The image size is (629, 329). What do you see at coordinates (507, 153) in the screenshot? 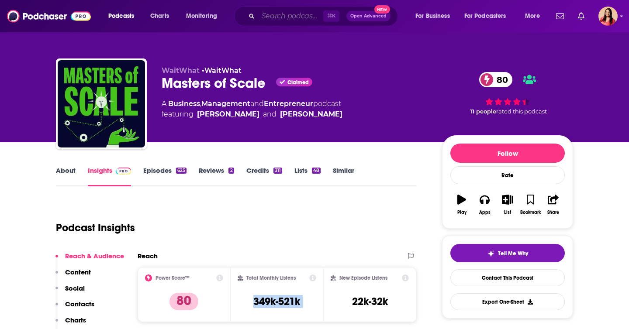
I see `button: Follow` at bounding box center [507, 153].